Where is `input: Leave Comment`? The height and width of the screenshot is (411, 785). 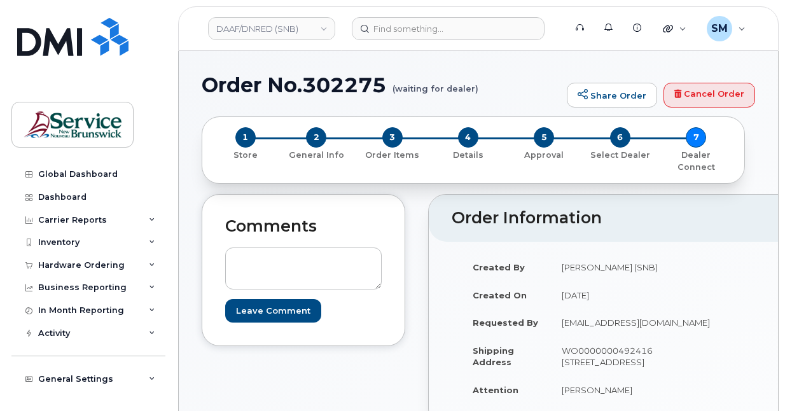 input: Leave Comment is located at coordinates (273, 310).